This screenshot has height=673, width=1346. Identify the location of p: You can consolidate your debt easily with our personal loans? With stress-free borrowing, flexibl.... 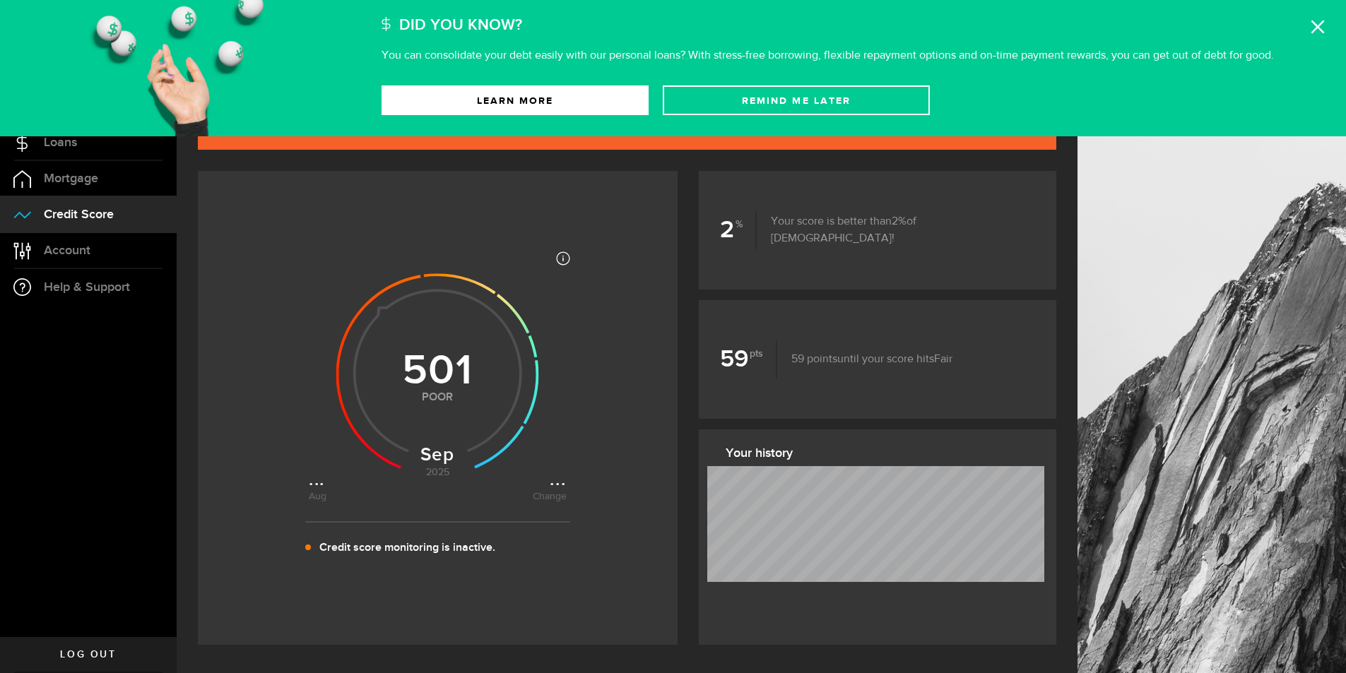
(827, 56).